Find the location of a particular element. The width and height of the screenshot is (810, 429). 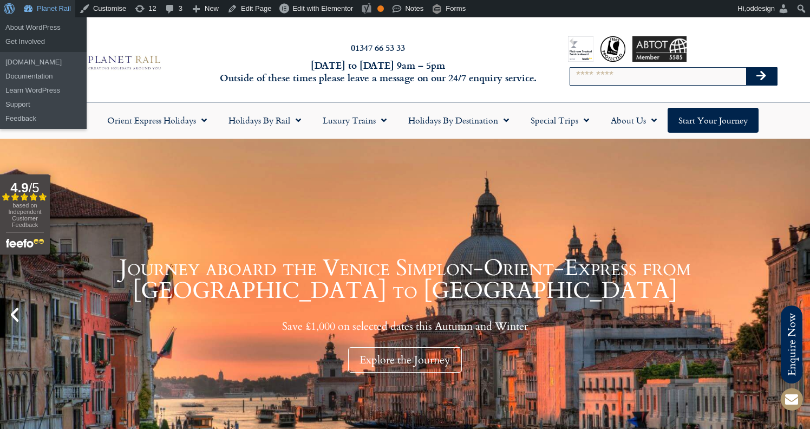

nav: Menu is located at coordinates (405, 120).